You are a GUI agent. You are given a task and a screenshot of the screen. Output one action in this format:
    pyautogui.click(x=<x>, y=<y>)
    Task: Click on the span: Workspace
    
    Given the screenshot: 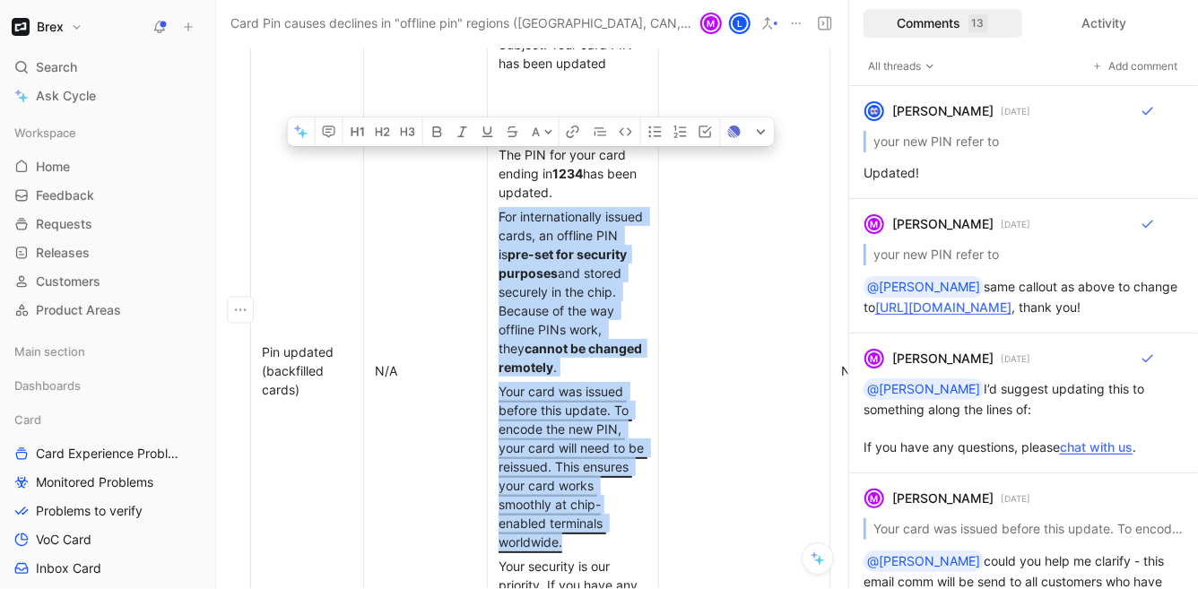 What is the action you would take?
    pyautogui.click(x=45, y=133)
    